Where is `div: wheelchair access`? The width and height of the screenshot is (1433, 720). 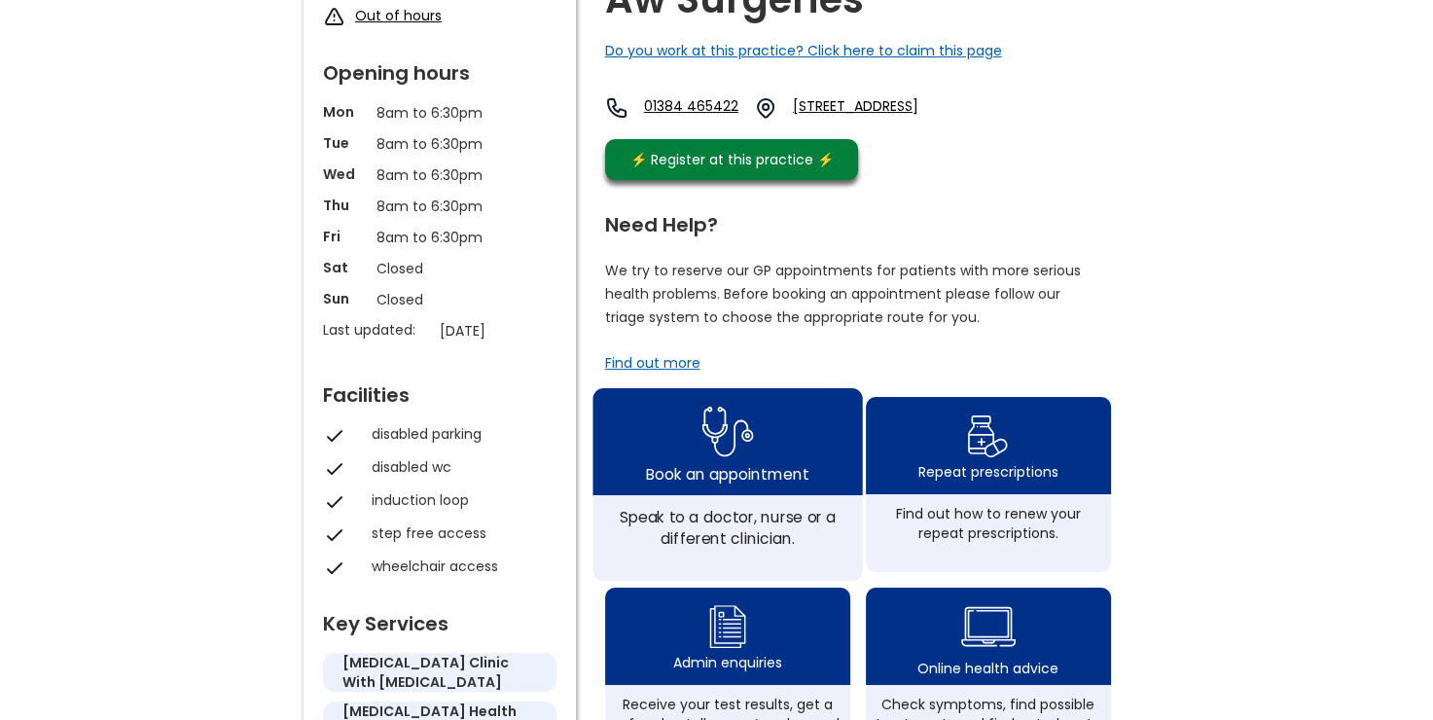 div: wheelchair access is located at coordinates (459, 566).